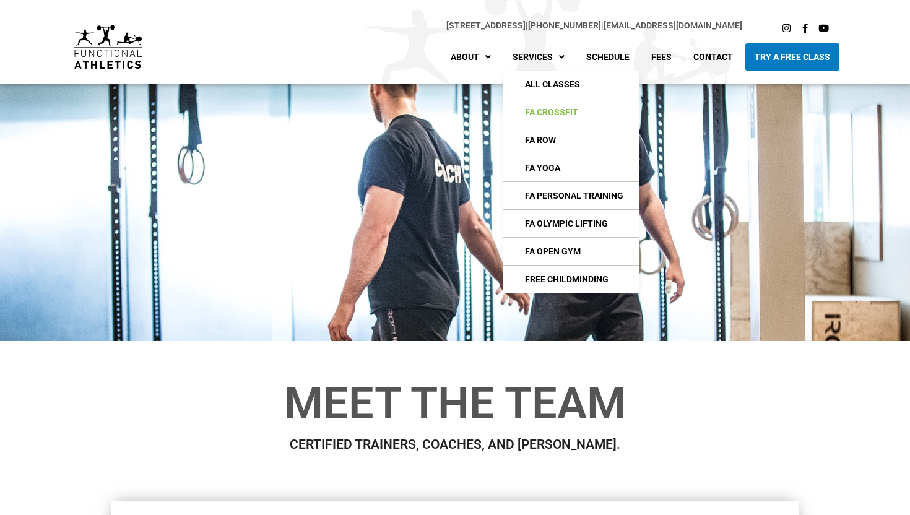 The height and width of the screenshot is (515, 910). Describe the element at coordinates (608, 57) in the screenshot. I see `a: Schedule` at that location.